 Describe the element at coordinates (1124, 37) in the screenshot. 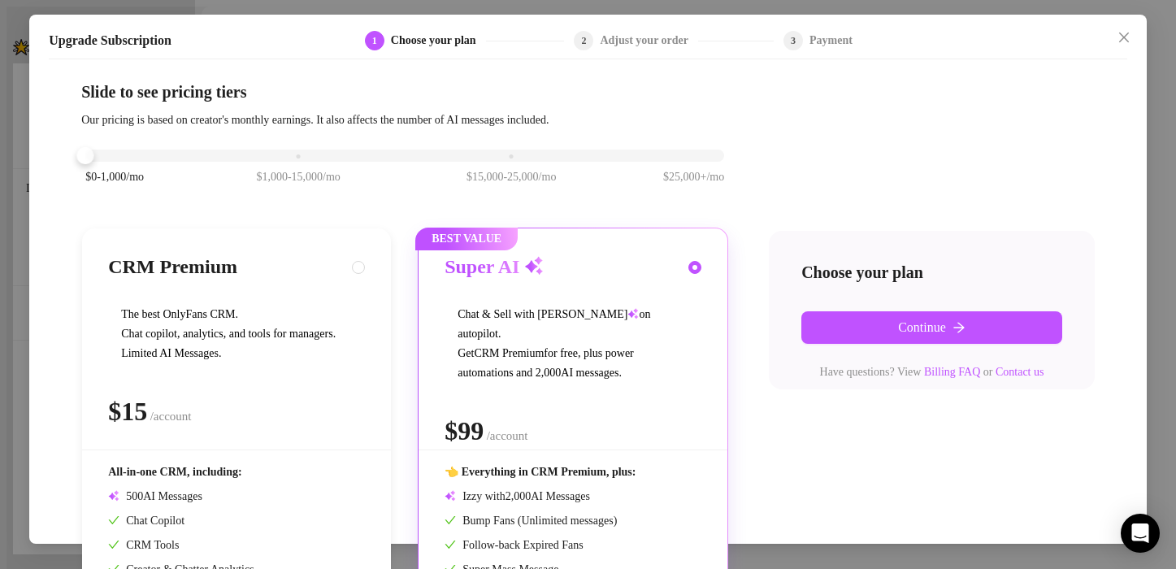

I see `span: Close` at that location.